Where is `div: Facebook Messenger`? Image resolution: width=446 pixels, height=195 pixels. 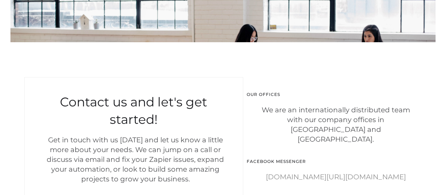 div: Facebook Messenger is located at coordinates (335, 162).